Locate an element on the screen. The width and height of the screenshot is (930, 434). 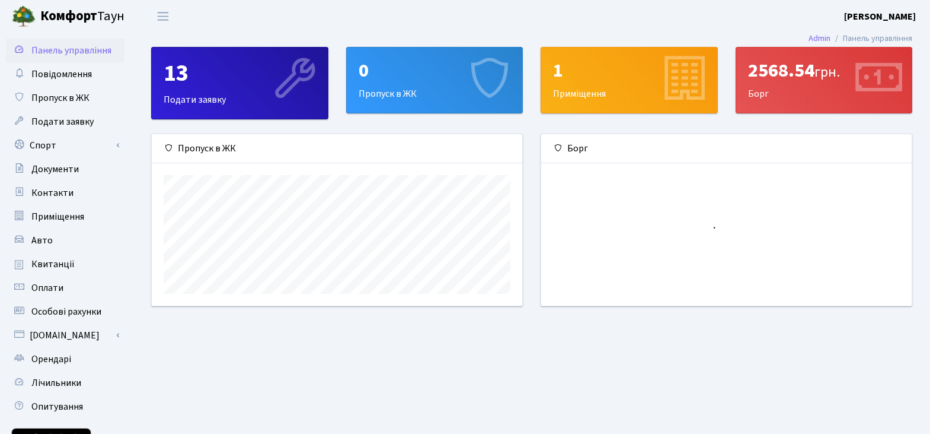
img: logo.png is located at coordinates (24, 17).